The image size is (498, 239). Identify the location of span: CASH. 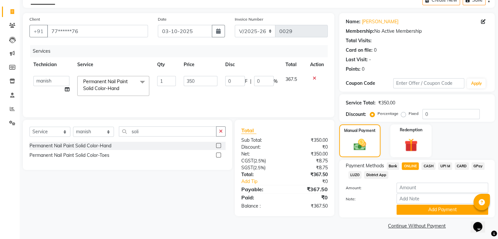
(428, 166).